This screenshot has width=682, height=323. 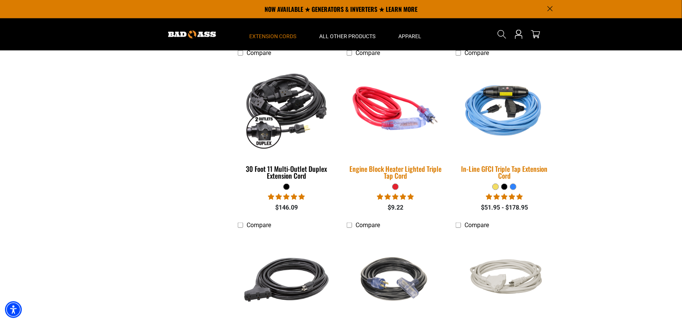 What do you see at coordinates (410, 34) in the screenshot?
I see `summary: Apparel` at bounding box center [410, 34].